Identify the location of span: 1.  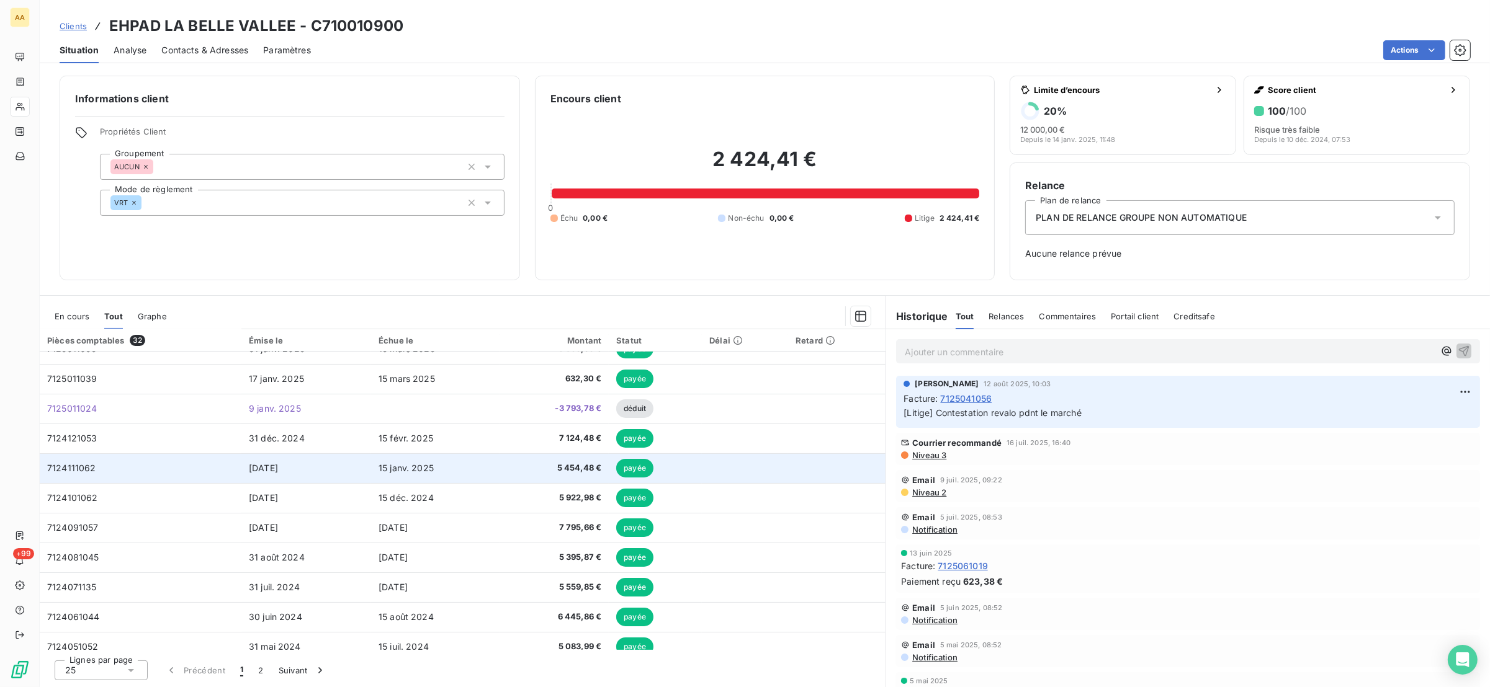
(241, 671).